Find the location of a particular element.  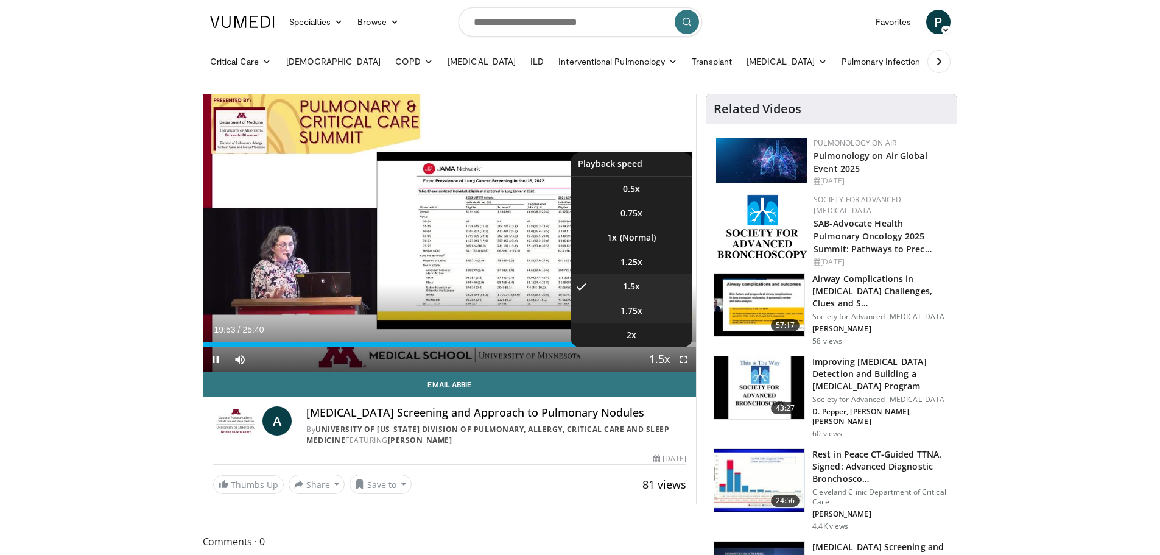

a: Thumbs Up is located at coordinates (248, 484).